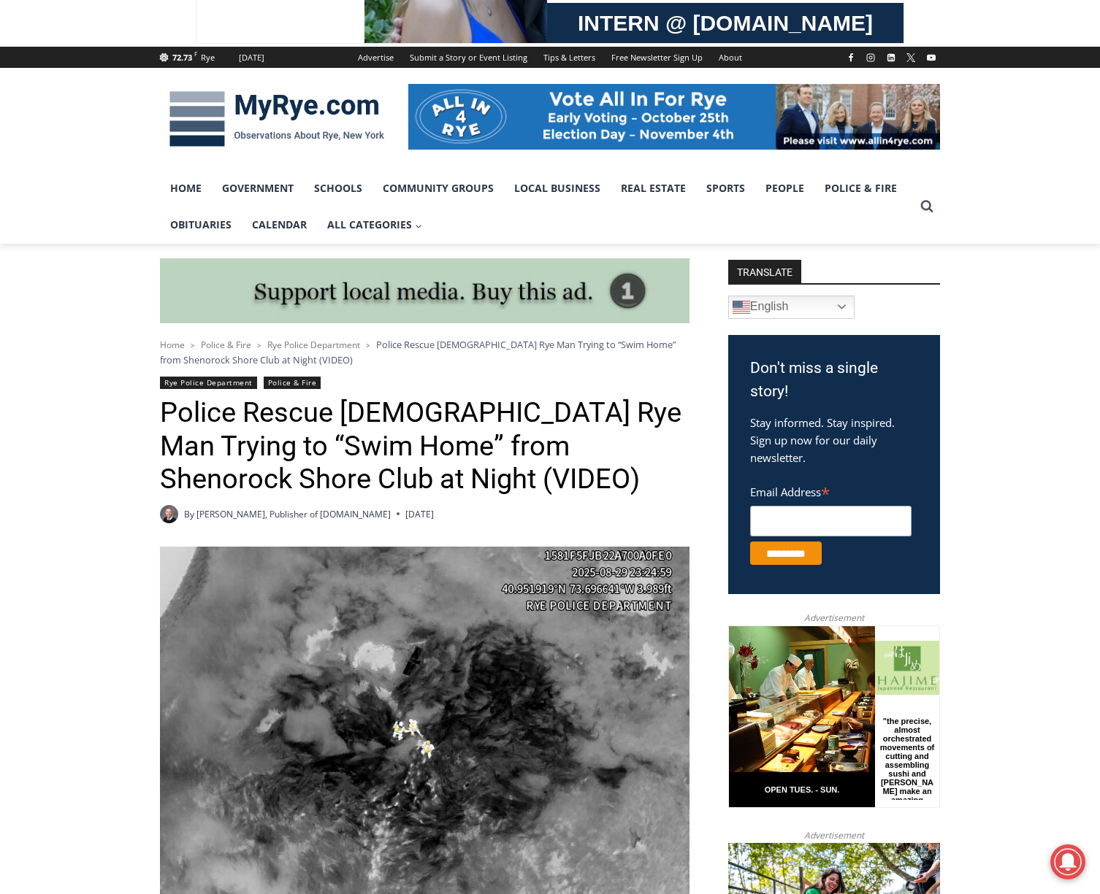 This screenshot has height=894, width=1100. Describe the element at coordinates (791, 307) in the screenshot. I see `a: English` at that location.